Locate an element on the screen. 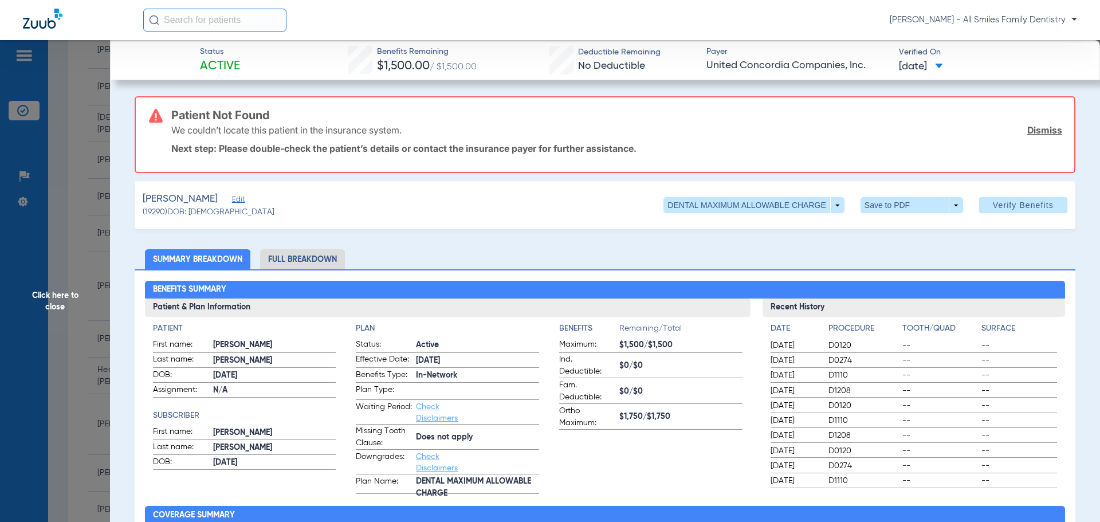 The image size is (1100, 522). button: Save to PDF is located at coordinates (912, 205).